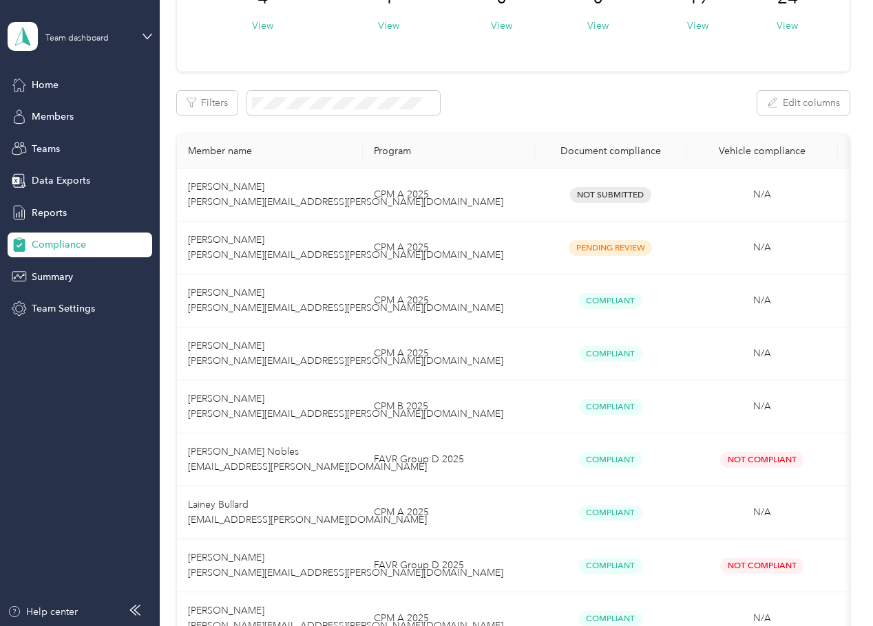 The image size is (873, 626). I want to click on span: Home, so click(45, 85).